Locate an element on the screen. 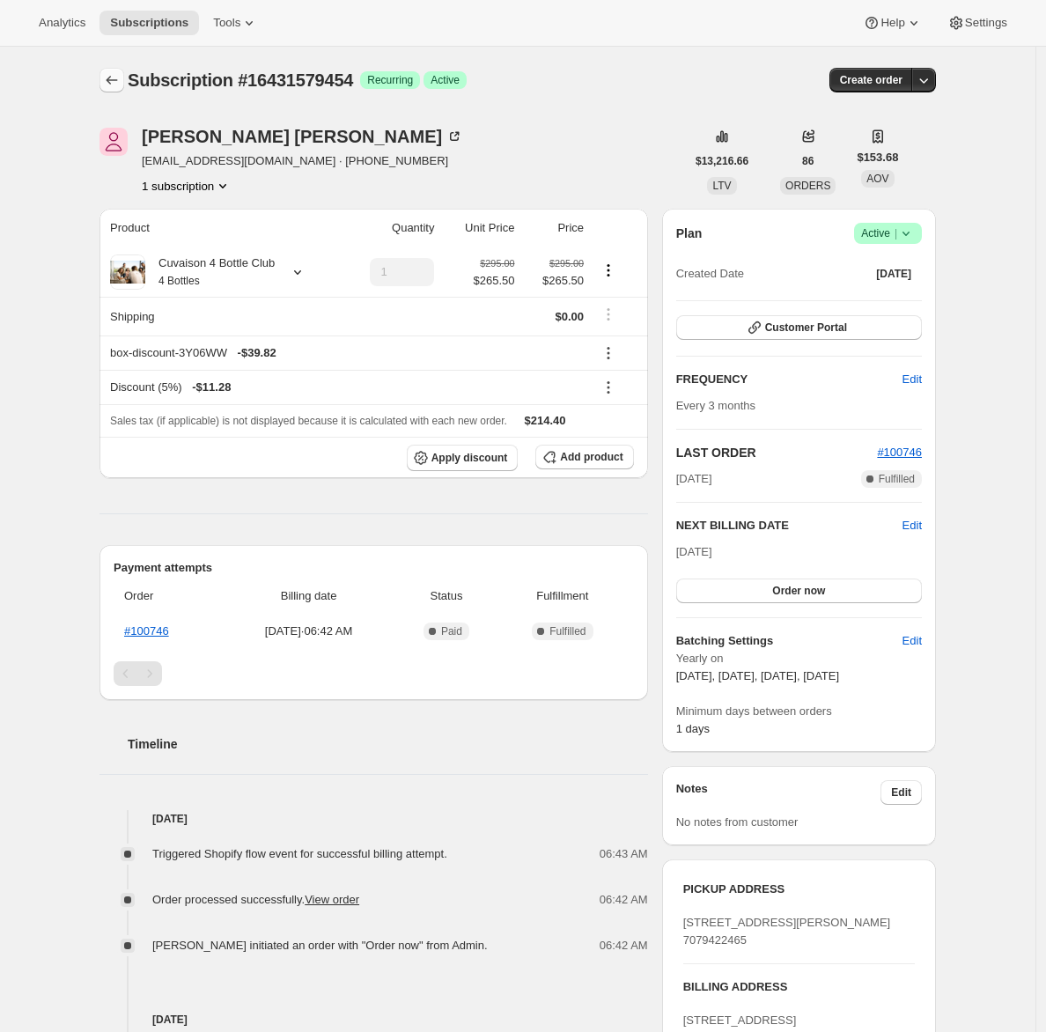 Image resolution: width=1046 pixels, height=1032 pixels. span: Billing date is located at coordinates (308, 596).